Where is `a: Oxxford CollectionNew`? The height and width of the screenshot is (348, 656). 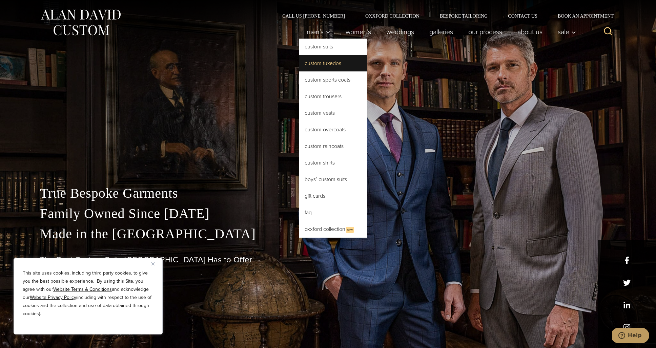 a: Oxxford CollectionNew is located at coordinates (333, 229).